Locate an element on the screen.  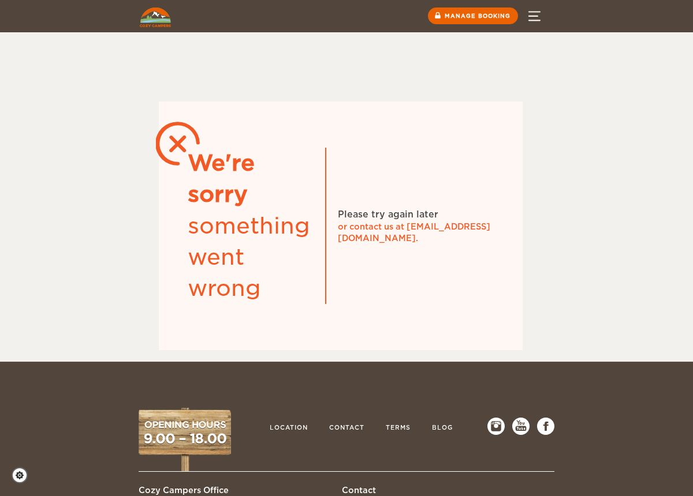
div: Please try again later is located at coordinates (388, 215).